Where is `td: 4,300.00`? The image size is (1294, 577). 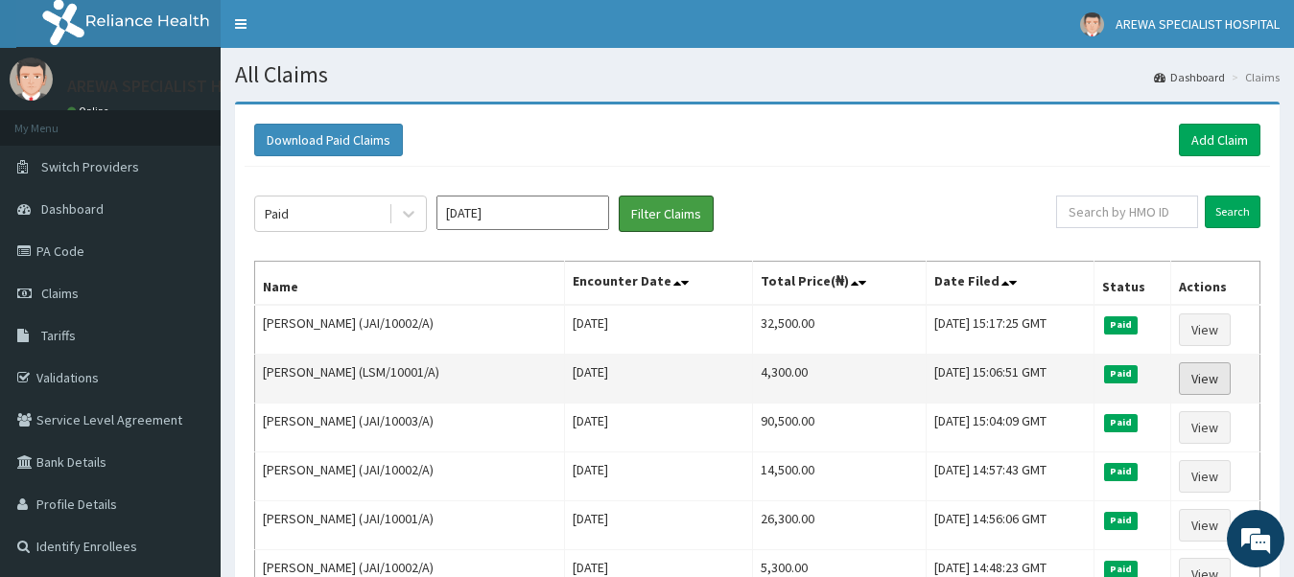
td: 4,300.00 is located at coordinates (838, 379).